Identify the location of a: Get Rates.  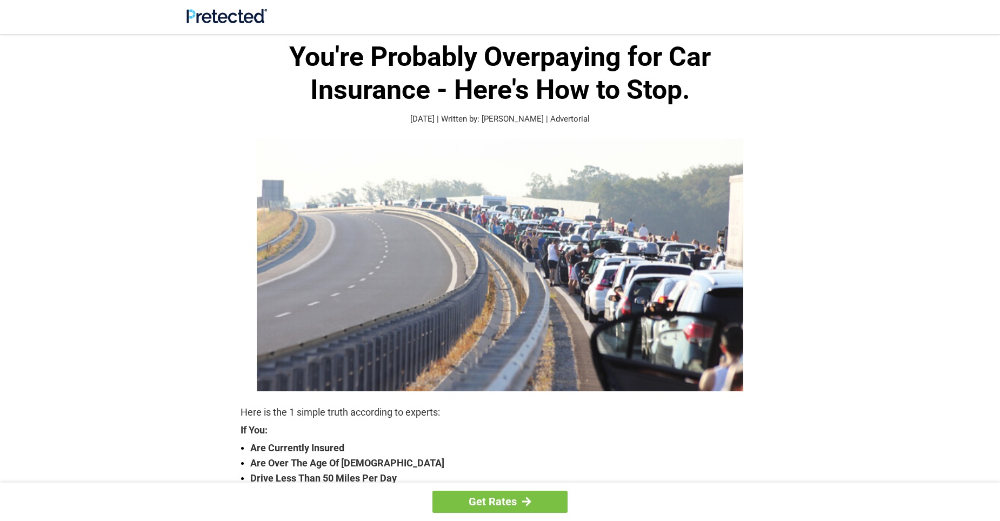
(500, 502).